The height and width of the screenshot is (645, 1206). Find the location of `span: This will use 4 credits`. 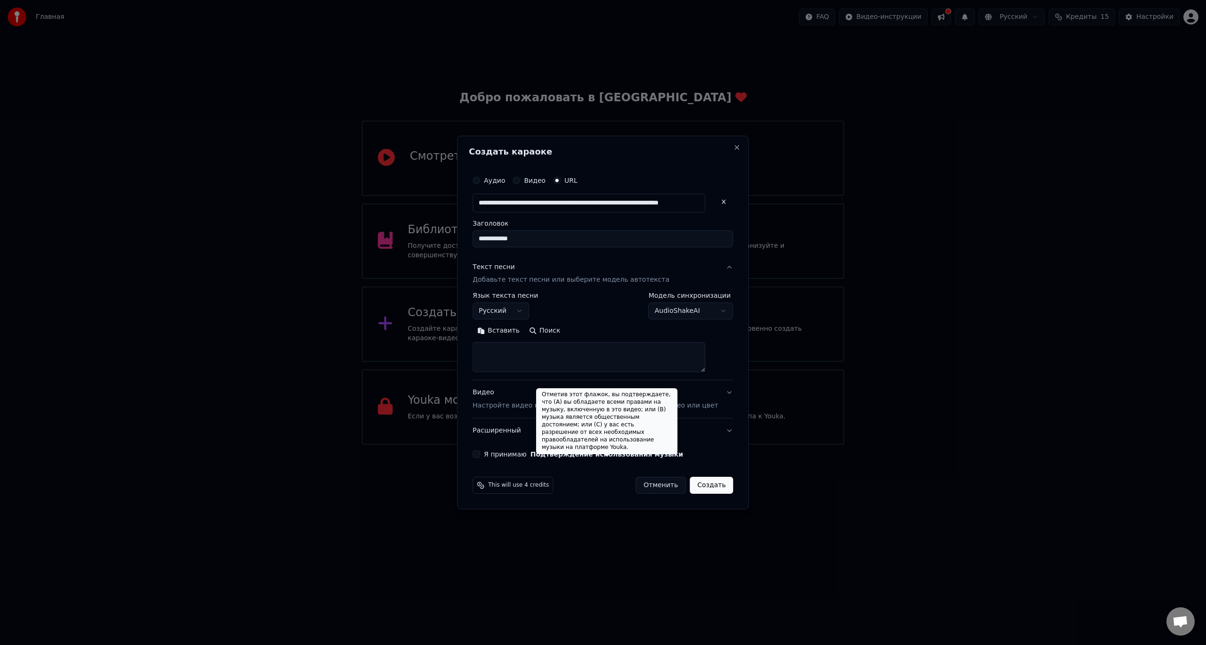

span: This will use 4 credits is located at coordinates (518, 485).